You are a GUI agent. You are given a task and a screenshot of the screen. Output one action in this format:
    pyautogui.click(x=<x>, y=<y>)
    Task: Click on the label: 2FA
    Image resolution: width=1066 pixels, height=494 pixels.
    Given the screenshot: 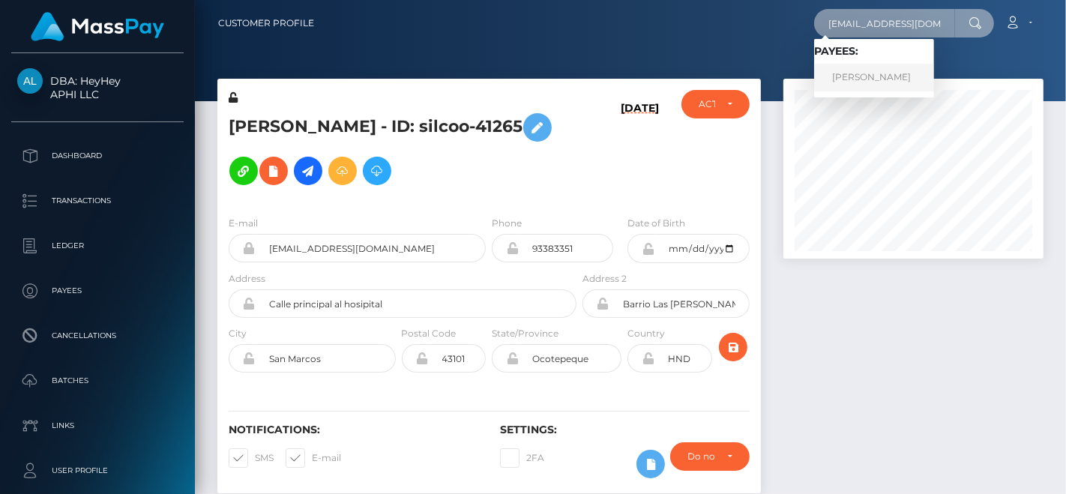 What is the action you would take?
    pyautogui.click(x=522, y=458)
    